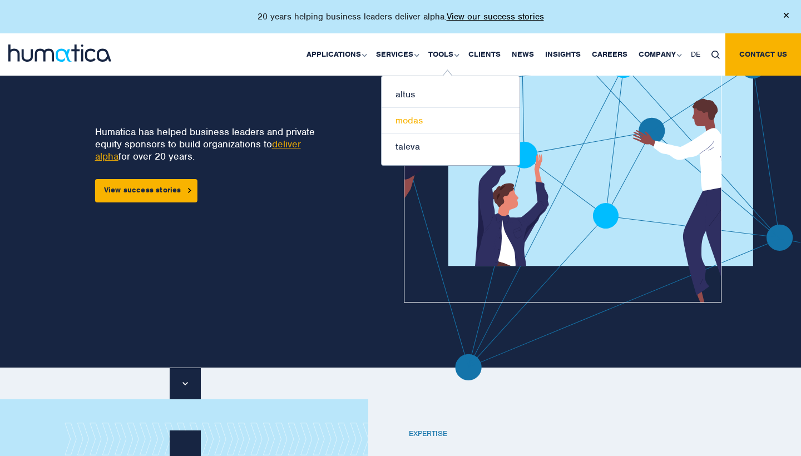  What do you see at coordinates (190, 190) in the screenshot?
I see `img: arrowicon` at bounding box center [190, 190].